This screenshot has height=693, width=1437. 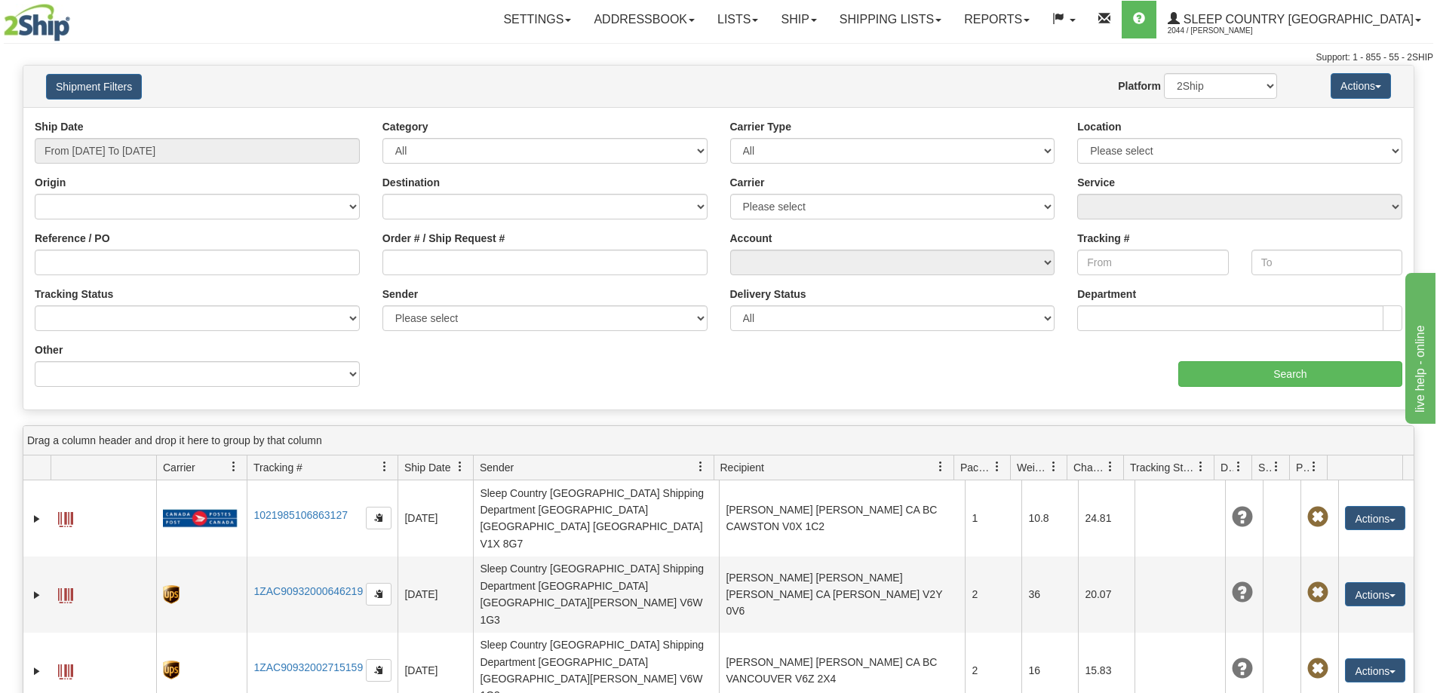 What do you see at coordinates (37, 23) in the screenshot?
I see `img: logo2044.jpg` at bounding box center [37, 23].